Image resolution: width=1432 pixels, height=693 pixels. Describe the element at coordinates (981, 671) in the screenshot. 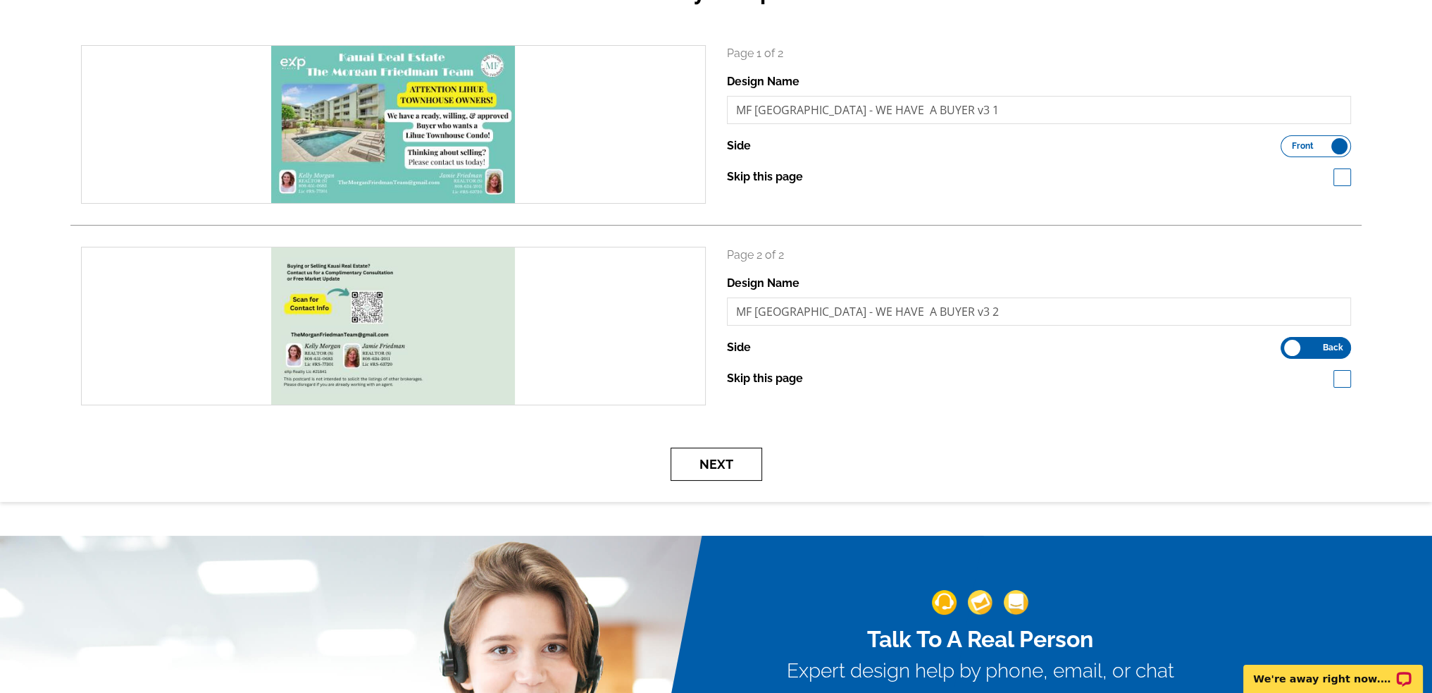

I see `h3: Expert design help by phone, email, or chat` at that location.